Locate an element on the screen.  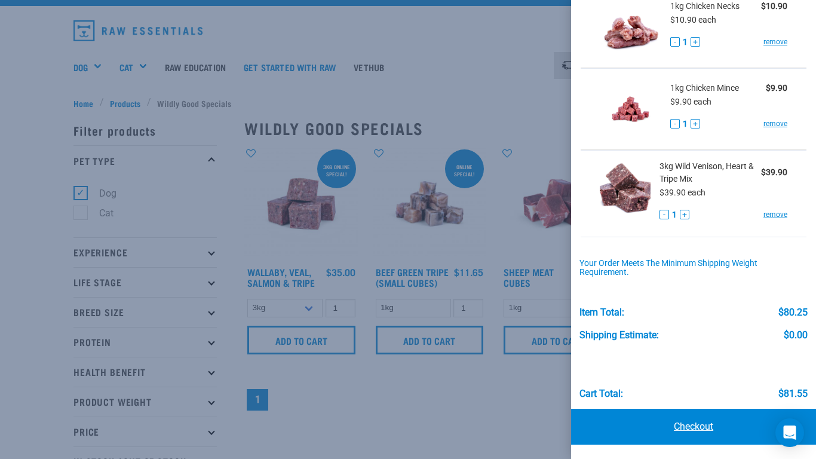
div: Open Intercom Messenger is located at coordinates (790, 432).